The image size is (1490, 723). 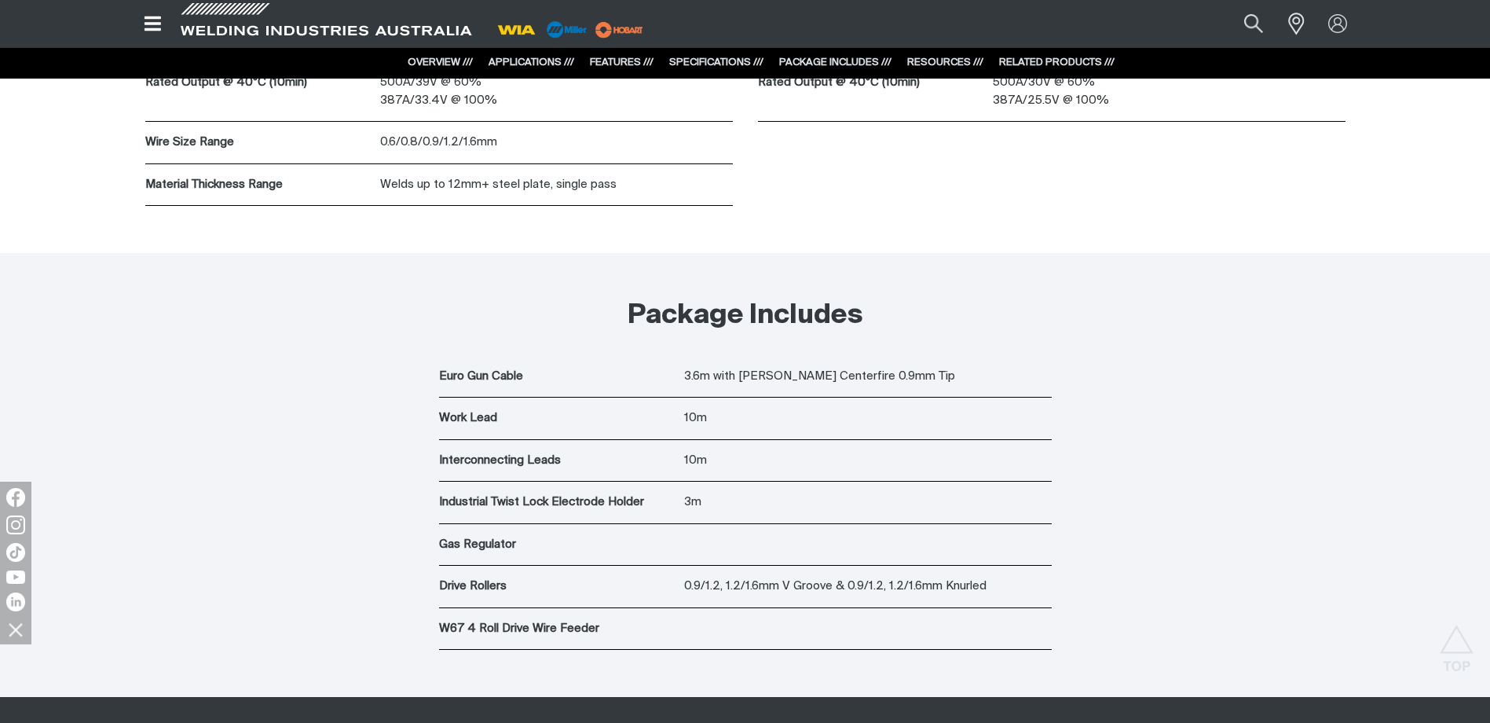 I want to click on img: LinkedIn, so click(x=16, y=602).